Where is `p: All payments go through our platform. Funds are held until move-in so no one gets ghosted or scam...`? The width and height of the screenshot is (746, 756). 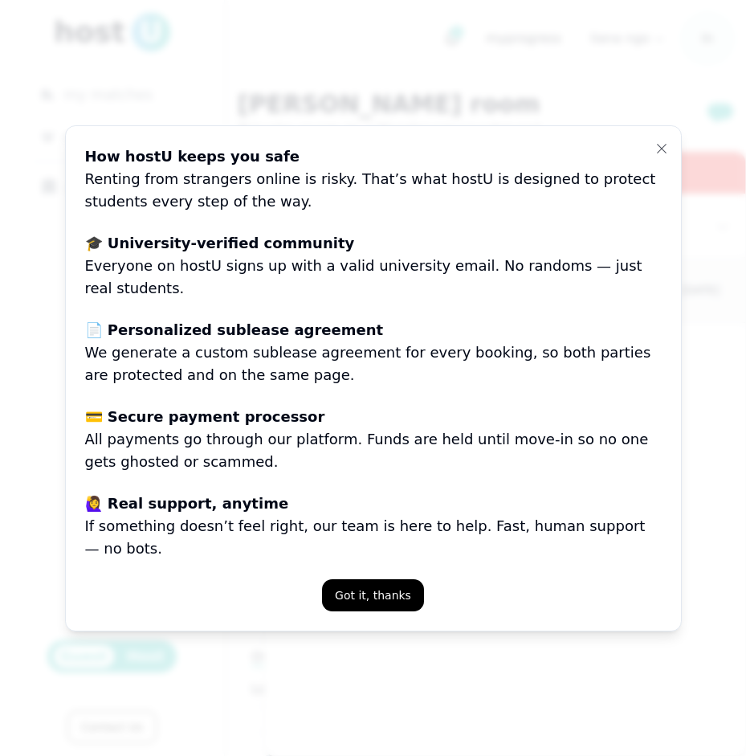
p: All payments go through our platform. Funds are held until move-in so no one gets ghosted or scam... is located at coordinates (373, 450).